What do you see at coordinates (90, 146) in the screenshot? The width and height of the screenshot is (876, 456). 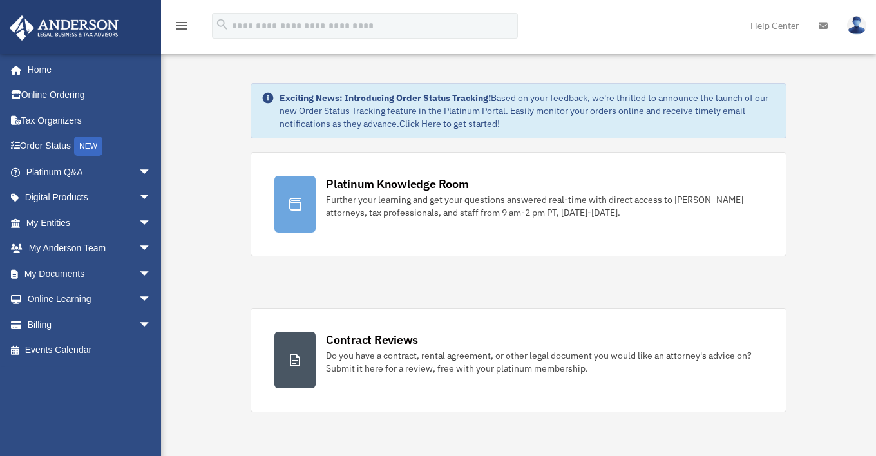 I see `a: Order StatusNEW` at bounding box center [90, 146].